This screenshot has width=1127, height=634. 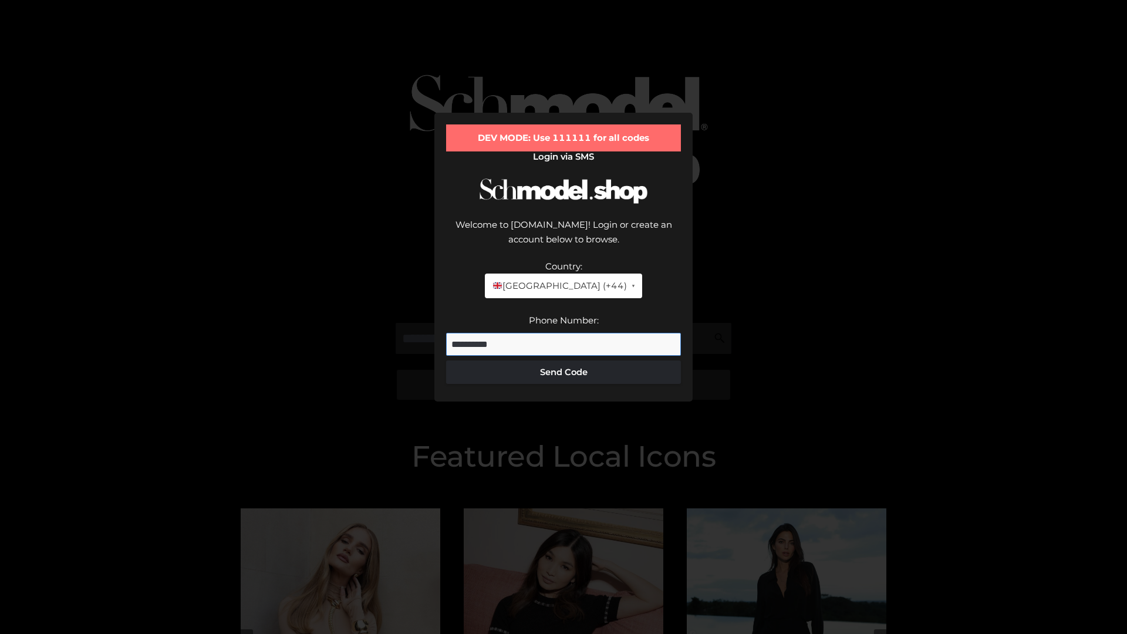 What do you see at coordinates (563, 320) in the screenshot?
I see `label: Phone Number:` at bounding box center [563, 320].